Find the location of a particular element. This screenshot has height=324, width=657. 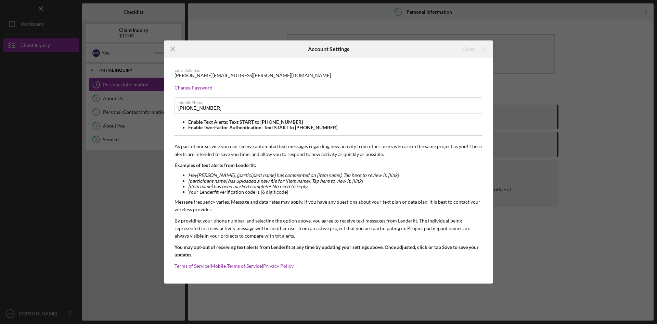

p: Message frequency varies. Message and data rates may apply. If you have any questions about your ... is located at coordinates (329, 205).